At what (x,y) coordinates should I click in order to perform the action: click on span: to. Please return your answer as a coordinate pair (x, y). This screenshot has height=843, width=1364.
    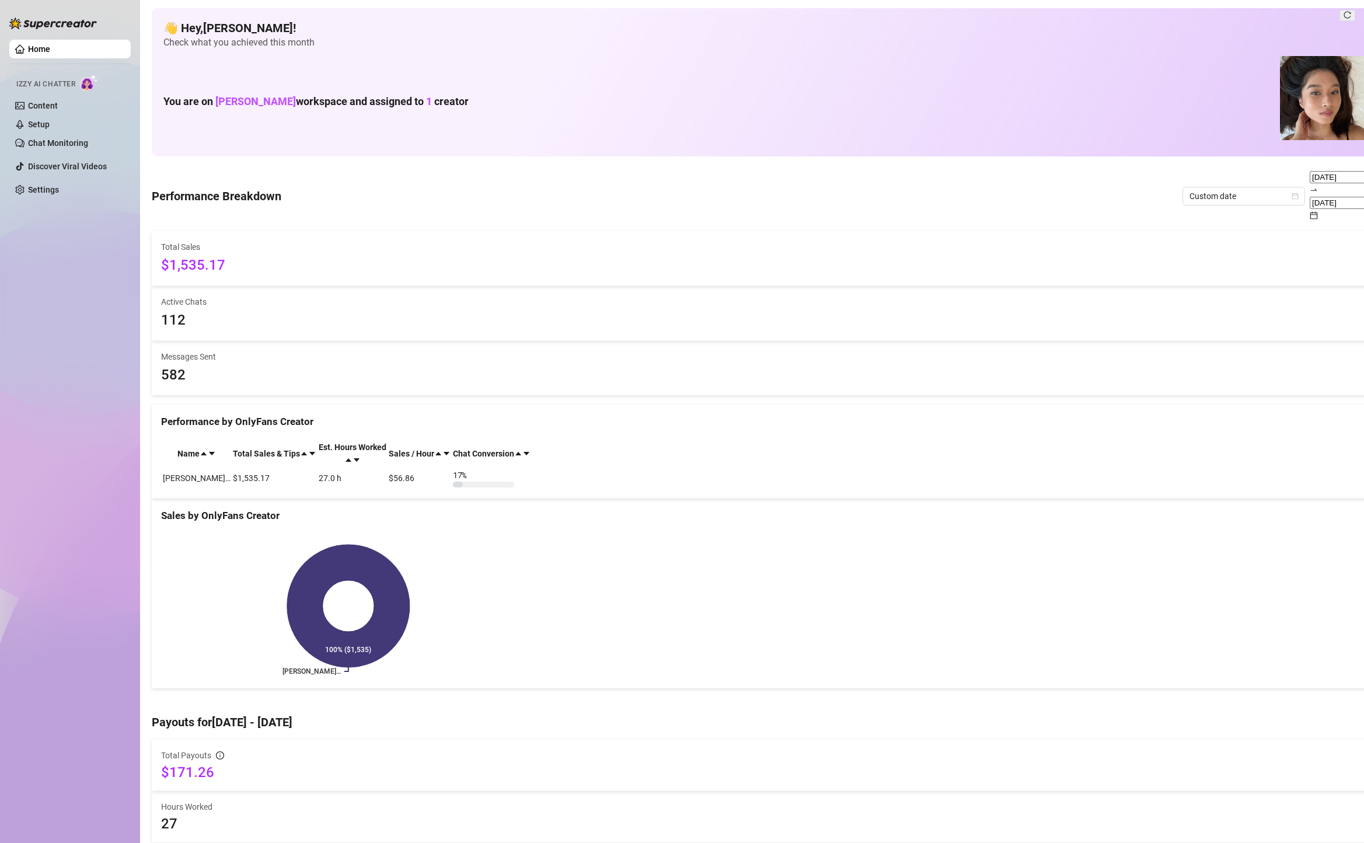
    Looking at the image, I should click on (1313, 190).